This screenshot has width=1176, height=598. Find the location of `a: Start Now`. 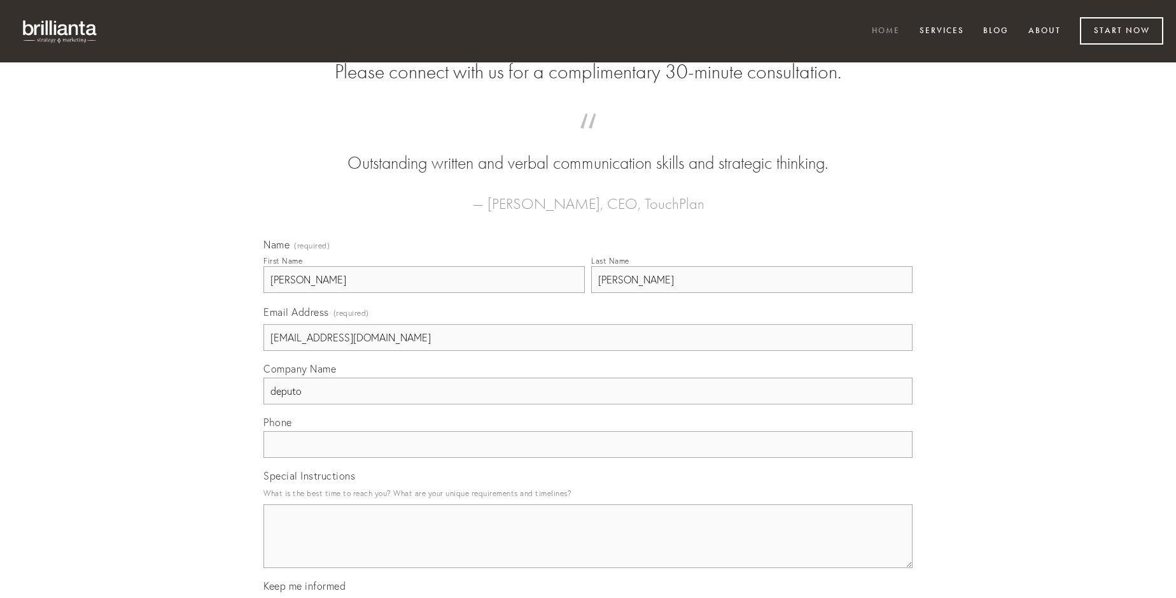

a: Start Now is located at coordinates (1121, 31).